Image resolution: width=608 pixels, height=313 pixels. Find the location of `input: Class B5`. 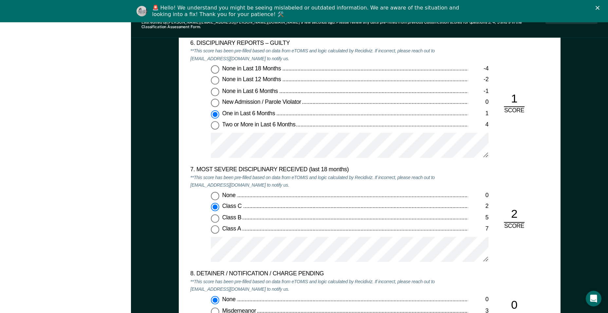

input: Class B5 is located at coordinates (215, 219).